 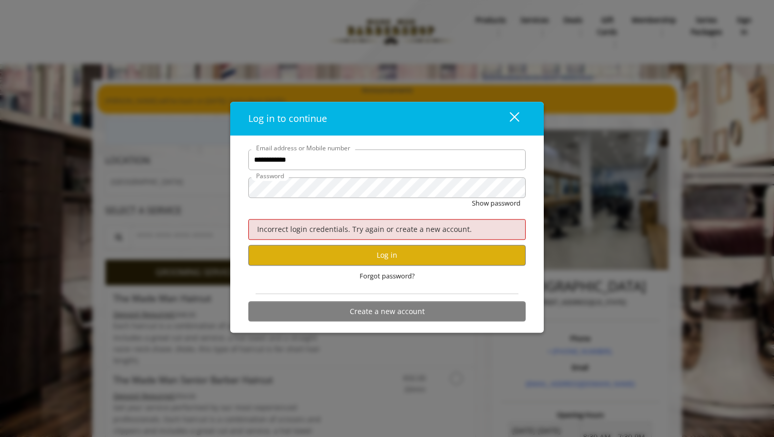 I want to click on button: Show password, so click(x=496, y=204).